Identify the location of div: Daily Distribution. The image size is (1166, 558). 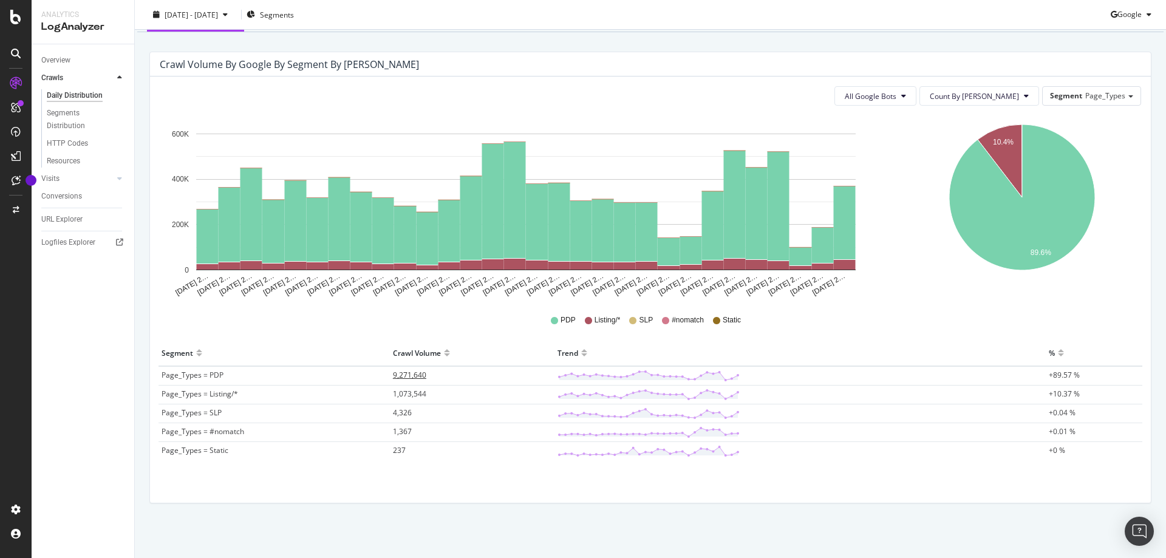
(75, 95).